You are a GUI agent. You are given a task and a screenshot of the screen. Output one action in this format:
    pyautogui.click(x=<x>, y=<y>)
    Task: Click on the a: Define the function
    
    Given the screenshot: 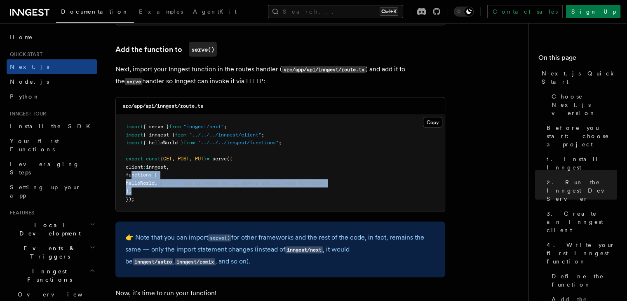 What is the action you would take?
    pyautogui.click(x=582, y=280)
    